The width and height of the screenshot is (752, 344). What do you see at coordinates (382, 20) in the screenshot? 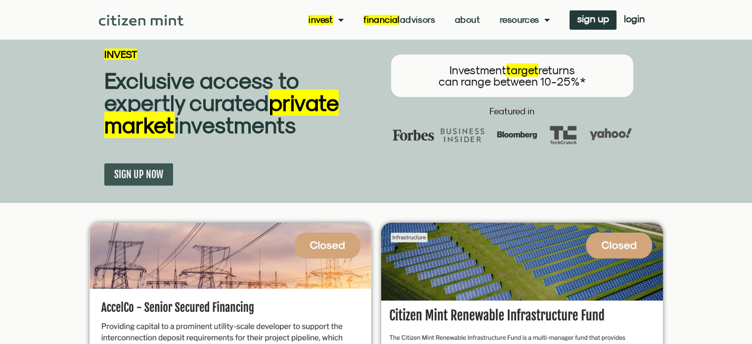
I see `mark: Financial` at bounding box center [382, 20].